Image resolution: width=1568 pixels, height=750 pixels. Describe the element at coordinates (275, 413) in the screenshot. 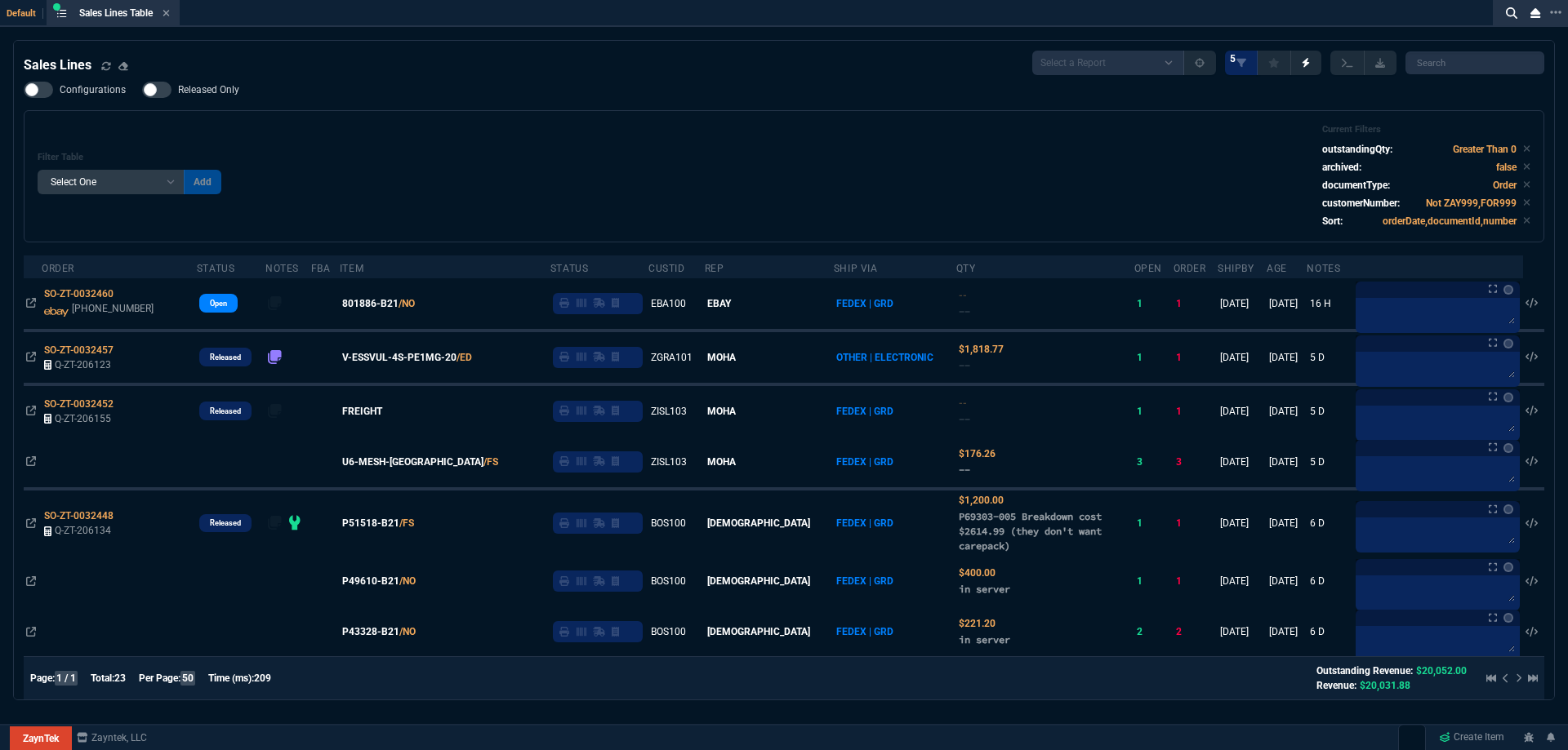

I see `nx-fornida-erp-notes: number` at that location.